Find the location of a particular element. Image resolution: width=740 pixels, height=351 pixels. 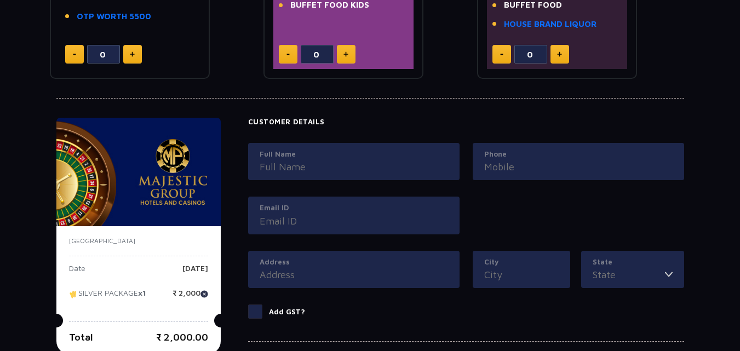

label: Phone is located at coordinates (578, 154).